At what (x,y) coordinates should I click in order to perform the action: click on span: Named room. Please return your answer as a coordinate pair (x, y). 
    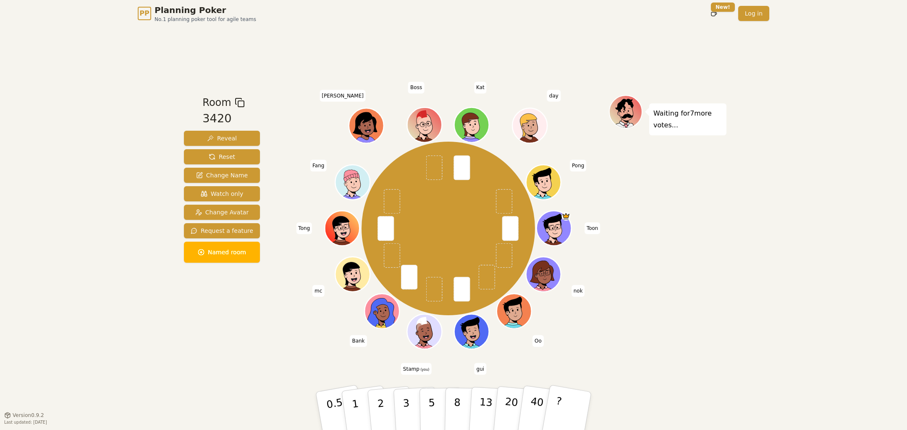
    Looking at the image, I should click on (222, 252).